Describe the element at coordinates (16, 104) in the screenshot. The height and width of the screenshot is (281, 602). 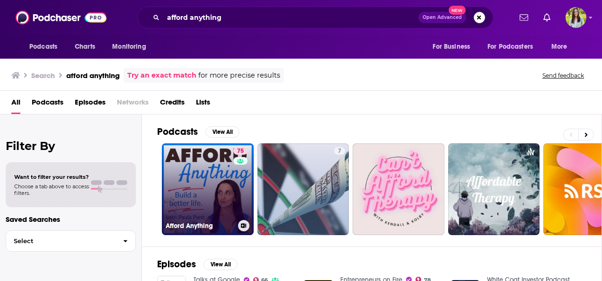
I see `a: All` at that location.